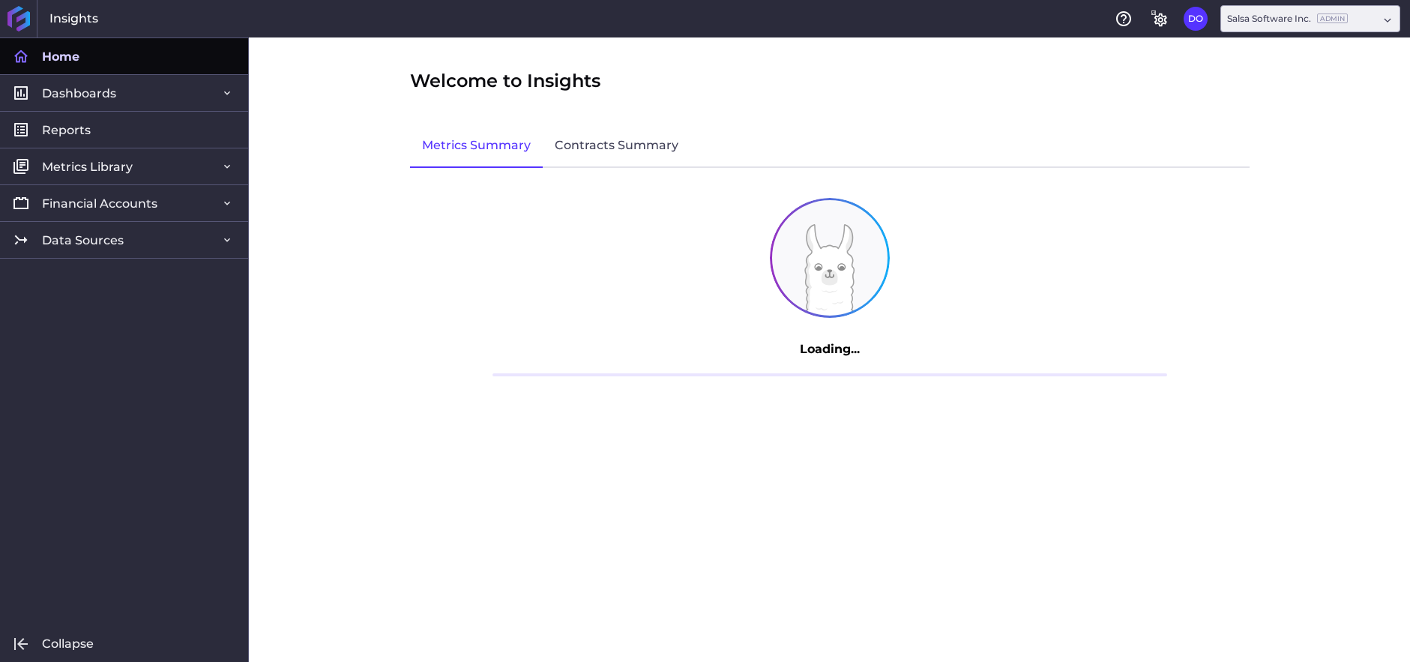 The width and height of the screenshot is (1410, 662). Describe the element at coordinates (82, 240) in the screenshot. I see `span: Data Sources` at that location.